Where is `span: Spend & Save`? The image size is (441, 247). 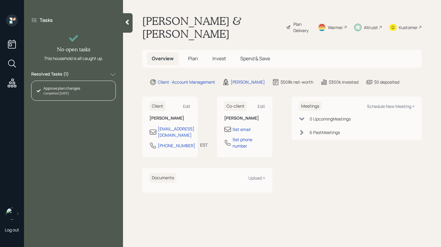 span: Spend & Save is located at coordinates (255, 59).